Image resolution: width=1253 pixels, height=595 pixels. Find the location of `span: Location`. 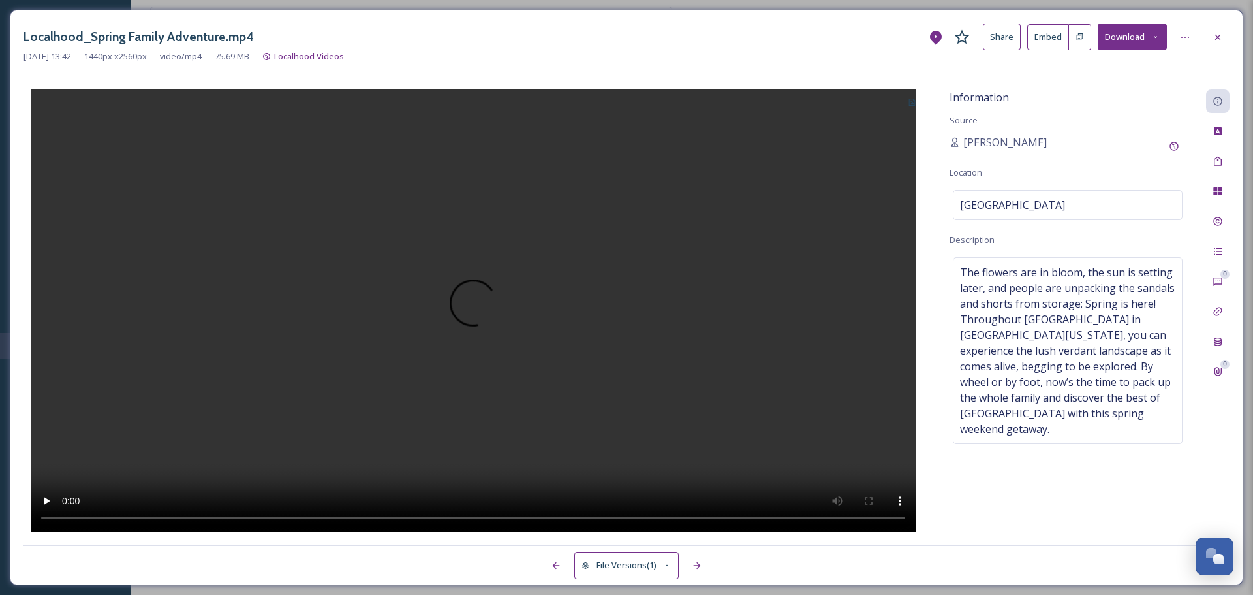

span: Location is located at coordinates (966, 172).